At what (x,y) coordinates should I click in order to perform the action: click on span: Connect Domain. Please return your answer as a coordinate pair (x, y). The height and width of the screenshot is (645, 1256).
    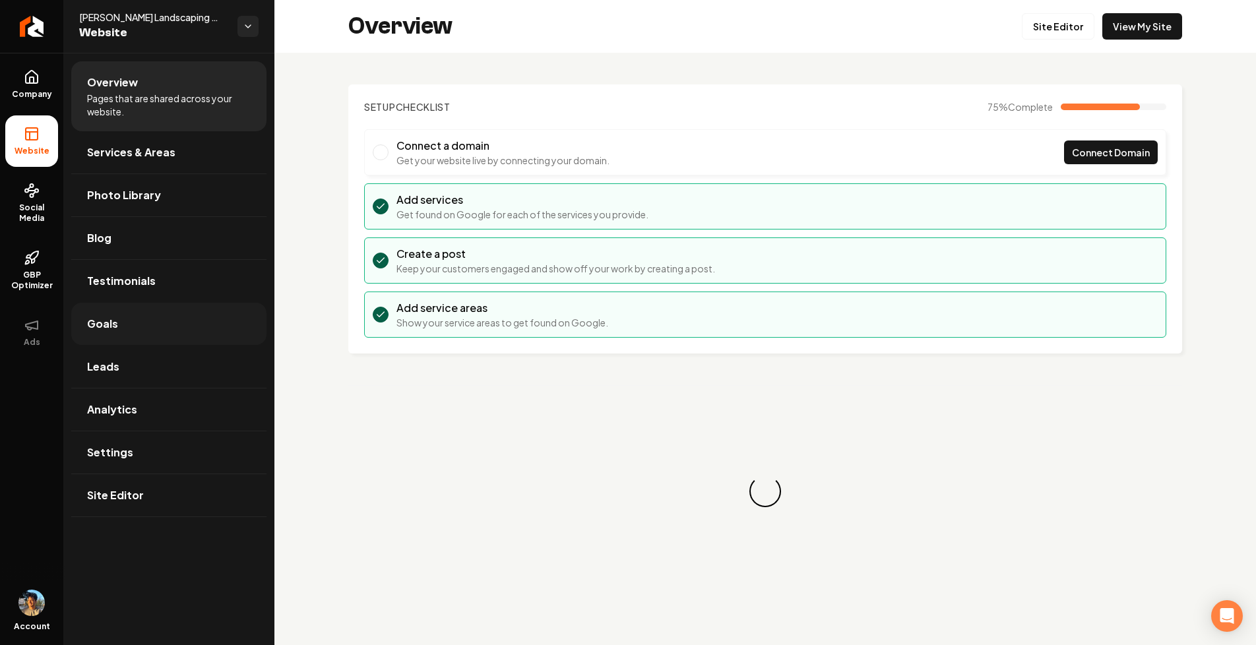
    Looking at the image, I should click on (1111, 152).